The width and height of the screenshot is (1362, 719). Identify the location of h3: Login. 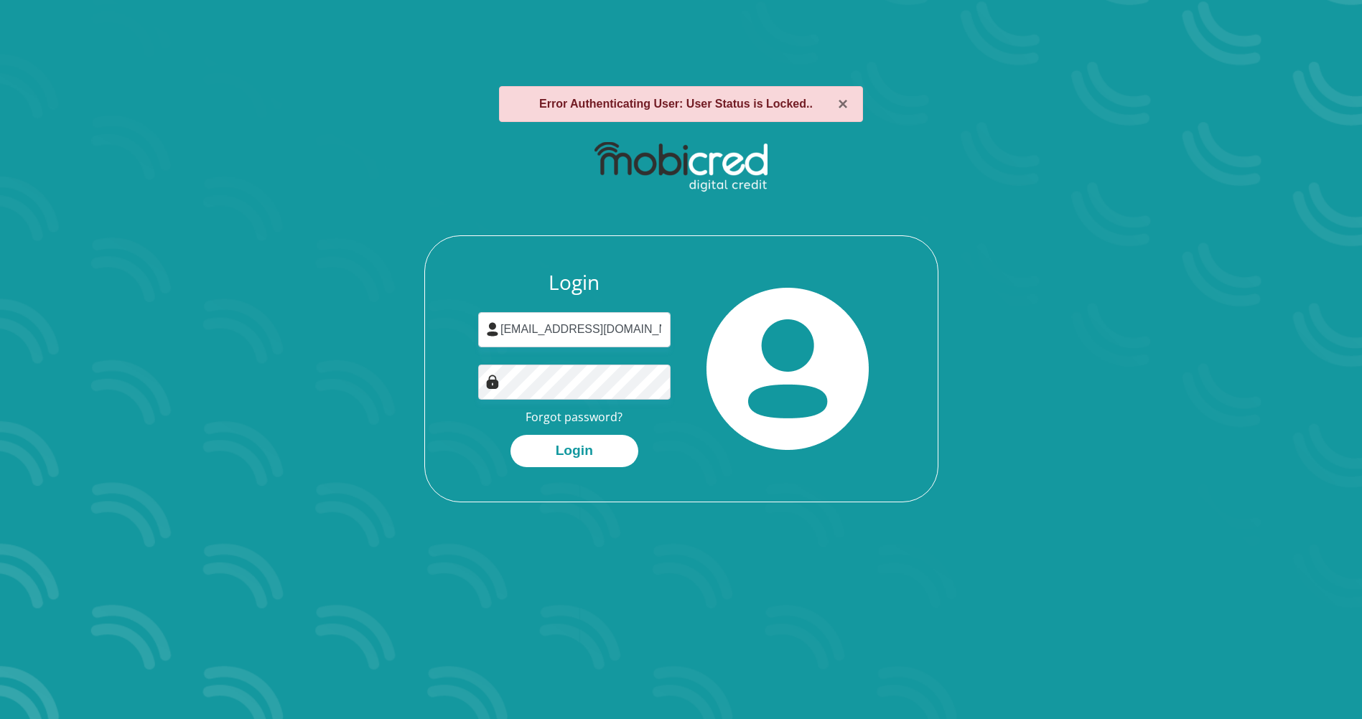
(574, 283).